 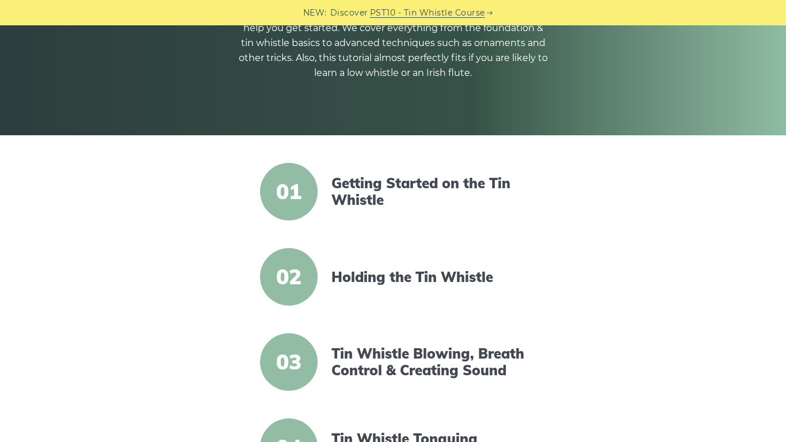 I want to click on span: 03, so click(x=289, y=362).